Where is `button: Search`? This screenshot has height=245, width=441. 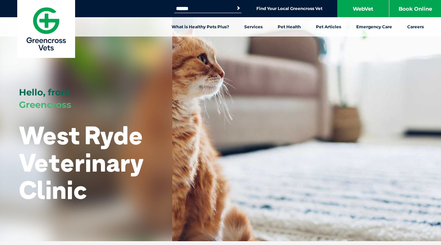 button: Search is located at coordinates (238, 8).